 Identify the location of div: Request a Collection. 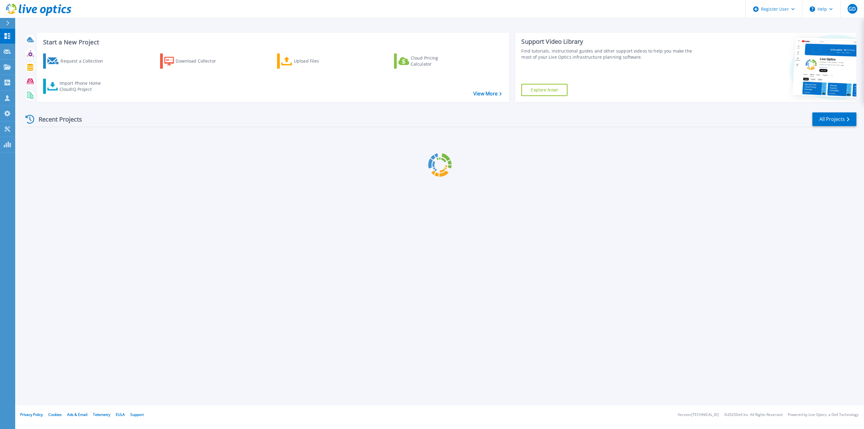
(85, 61).